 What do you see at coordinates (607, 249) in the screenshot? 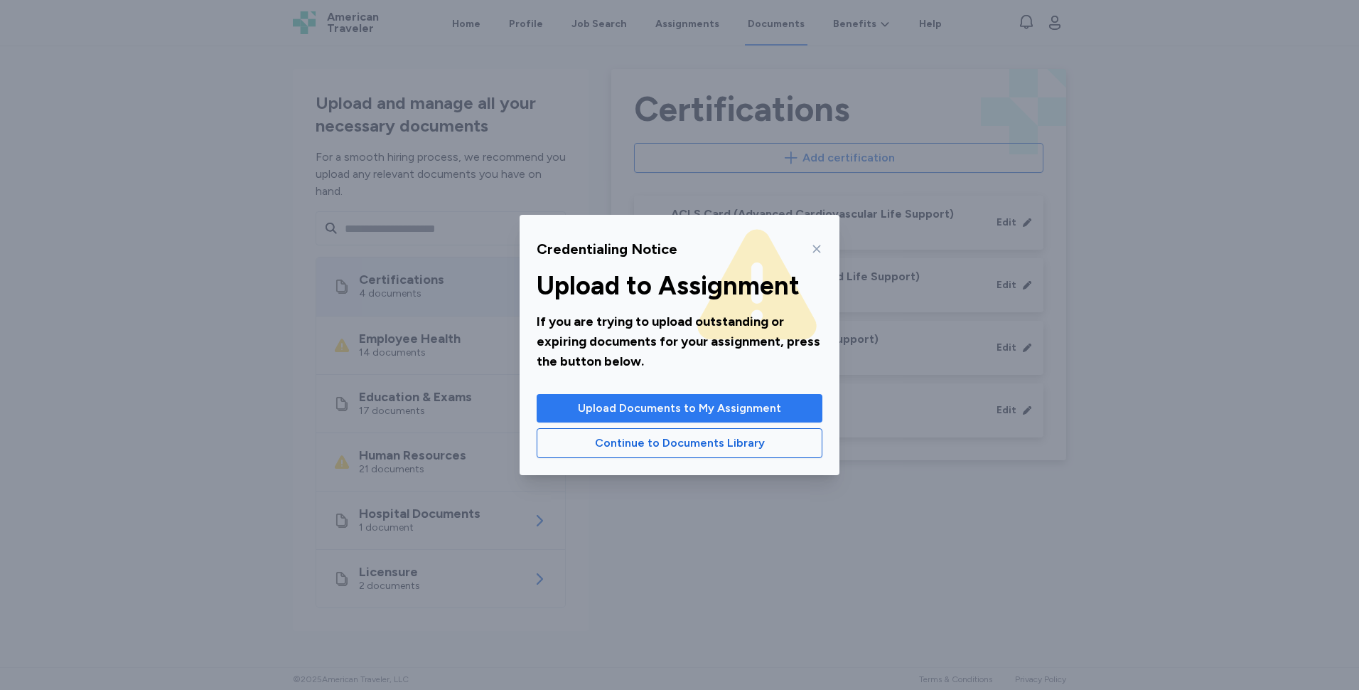
I see `div: Credentialing Notice` at bounding box center [607, 249].